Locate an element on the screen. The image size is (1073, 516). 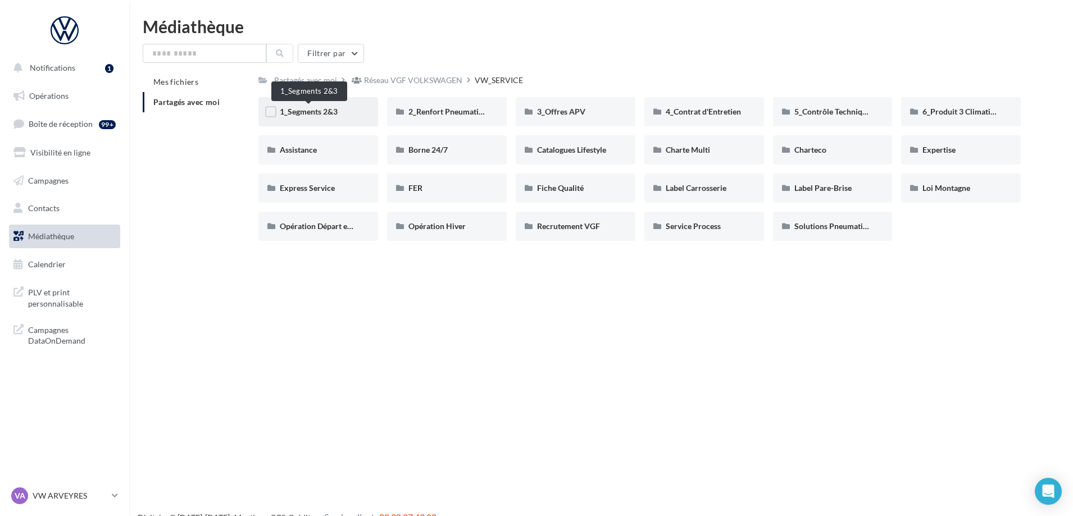
span: Express Service is located at coordinates (307, 188).